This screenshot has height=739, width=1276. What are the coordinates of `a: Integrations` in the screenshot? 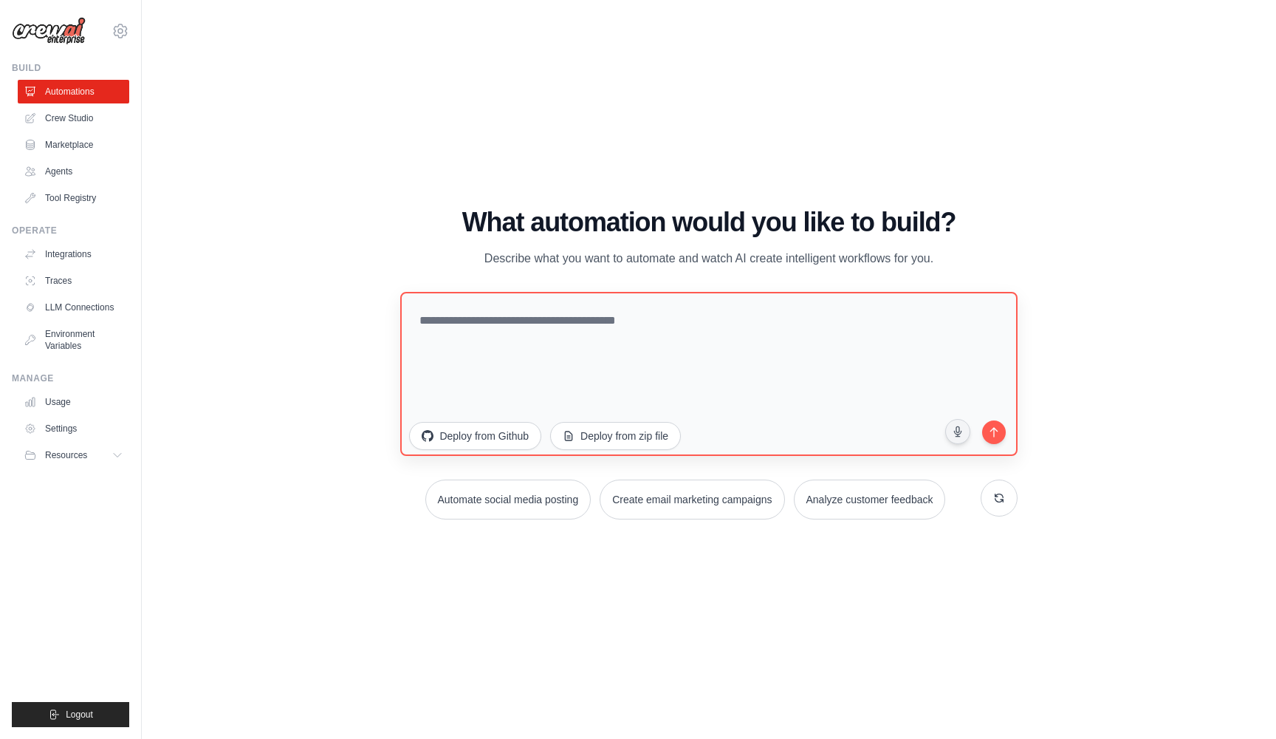 It's located at (73, 254).